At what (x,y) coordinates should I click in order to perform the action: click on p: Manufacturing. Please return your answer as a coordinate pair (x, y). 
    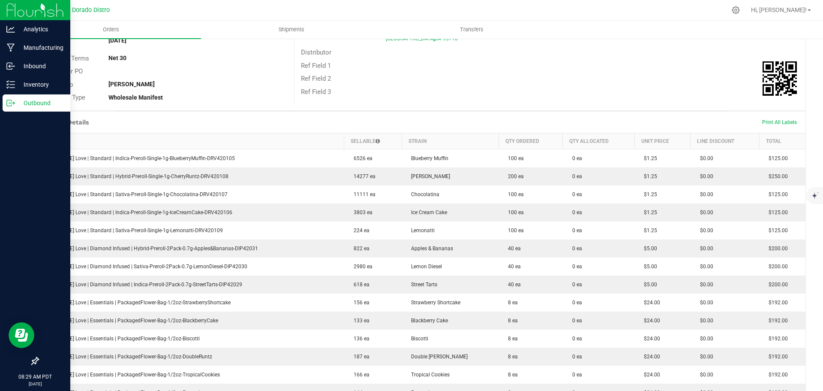
    Looking at the image, I should click on (41, 48).